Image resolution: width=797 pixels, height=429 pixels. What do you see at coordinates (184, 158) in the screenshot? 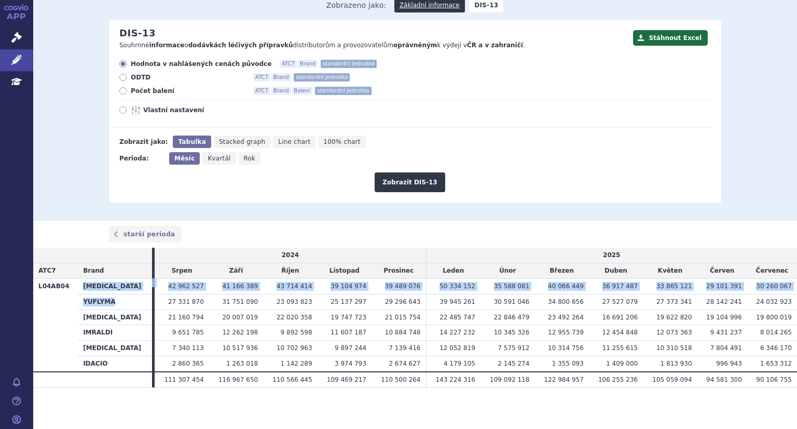
I see `span: Měsíc` at bounding box center [184, 158].